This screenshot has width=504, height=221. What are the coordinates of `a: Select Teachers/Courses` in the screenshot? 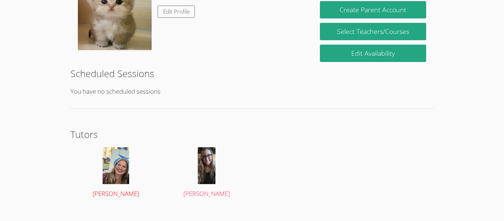 It's located at (373, 31).